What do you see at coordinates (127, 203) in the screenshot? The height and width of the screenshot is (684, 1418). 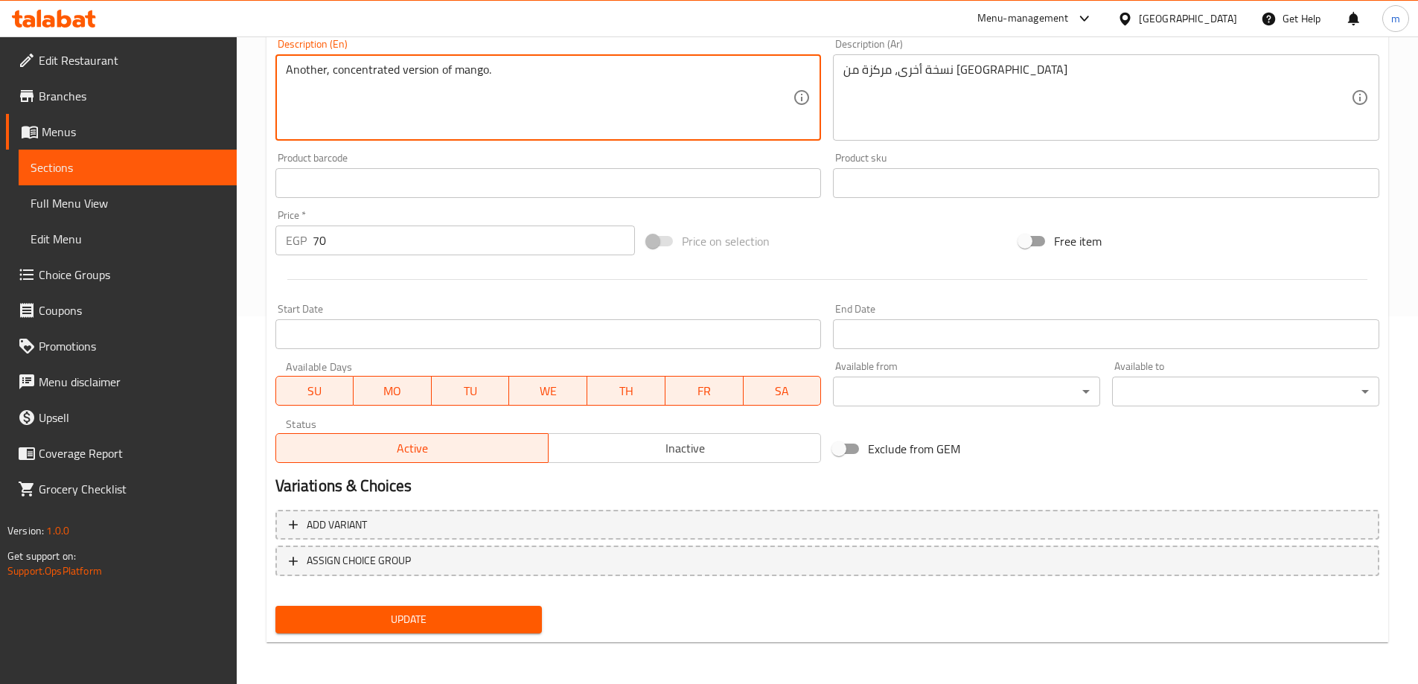 I see `a: Full Menu View` at bounding box center [127, 203].